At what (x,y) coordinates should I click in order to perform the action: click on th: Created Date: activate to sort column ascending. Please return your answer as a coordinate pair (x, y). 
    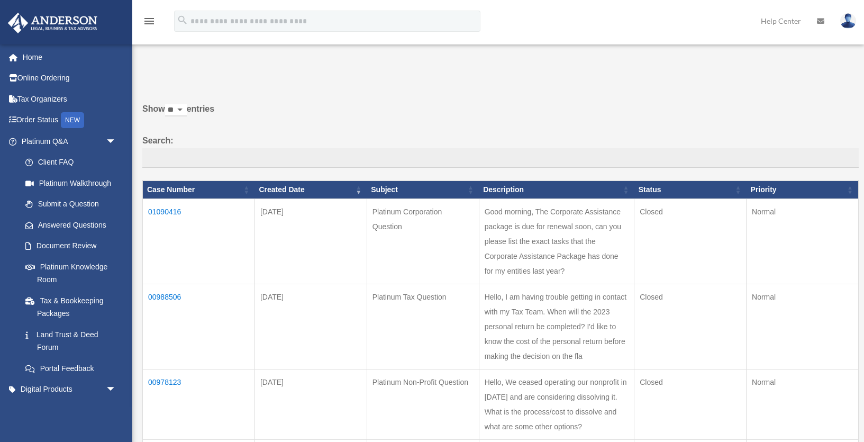
    Looking at the image, I should click on (311, 190).